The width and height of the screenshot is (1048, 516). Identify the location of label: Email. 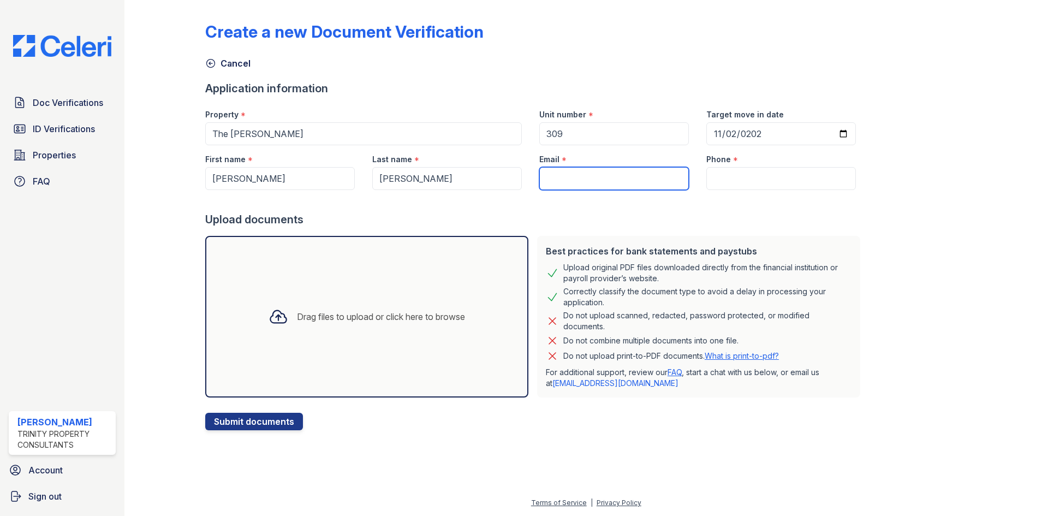
(549, 159).